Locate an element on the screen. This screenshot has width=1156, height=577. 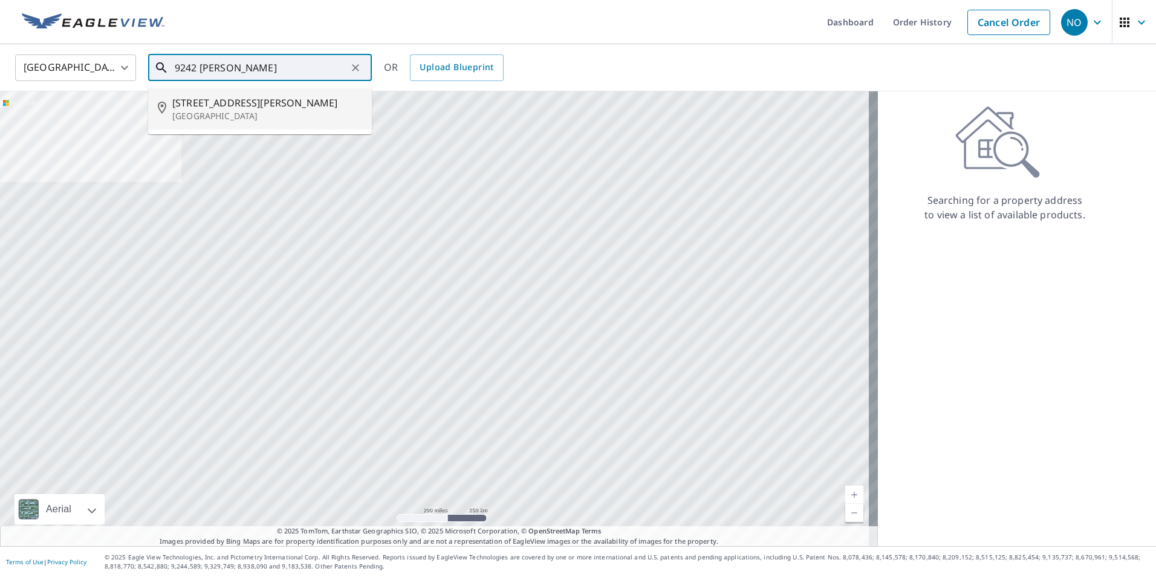
p: Searching for a property address to view a list of available products. is located at coordinates (1005, 207).